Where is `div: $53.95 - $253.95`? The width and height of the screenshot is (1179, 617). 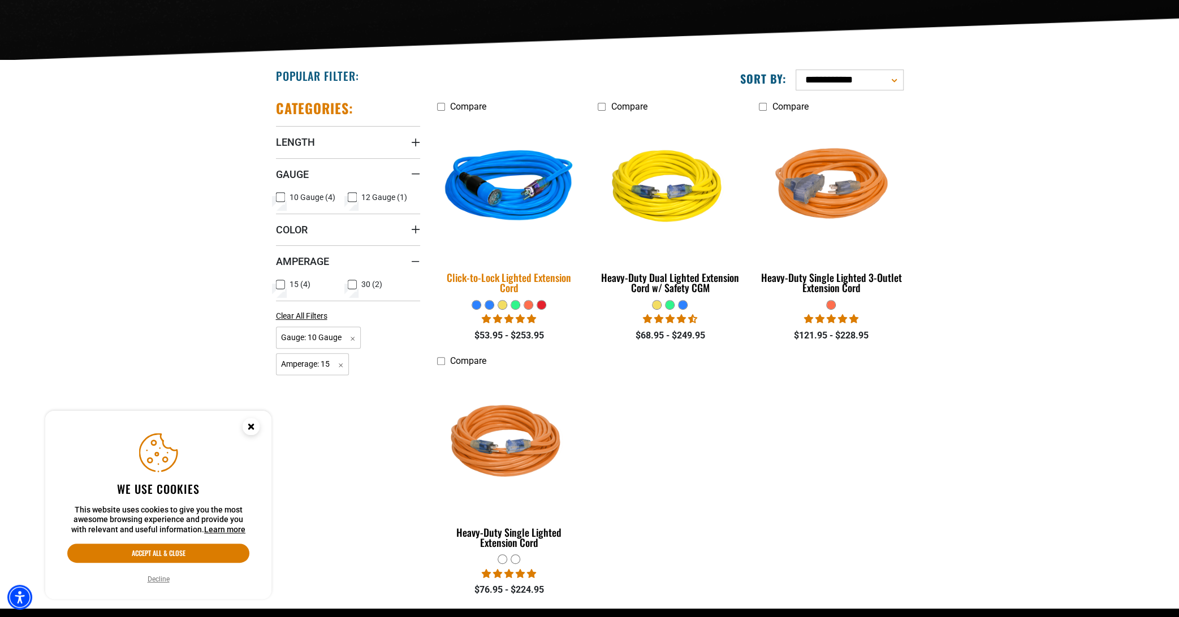 div: $53.95 - $253.95 is located at coordinates (509, 336).